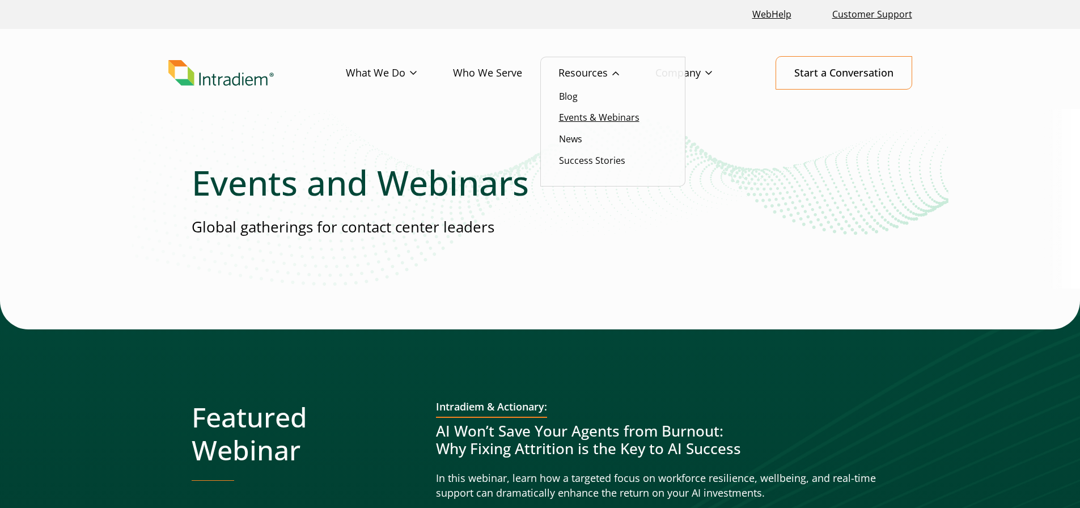  I want to click on a: Link opens in a new window, so click(771, 14).